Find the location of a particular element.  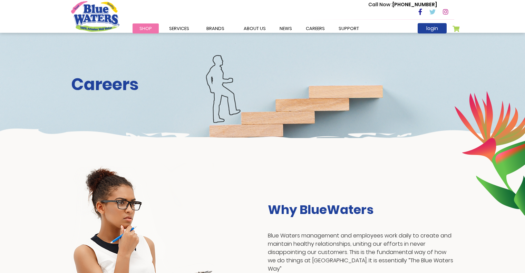

p: Blue Waters management and employees work daily to create and maintain healthy relationships, uni... is located at coordinates (361, 252).